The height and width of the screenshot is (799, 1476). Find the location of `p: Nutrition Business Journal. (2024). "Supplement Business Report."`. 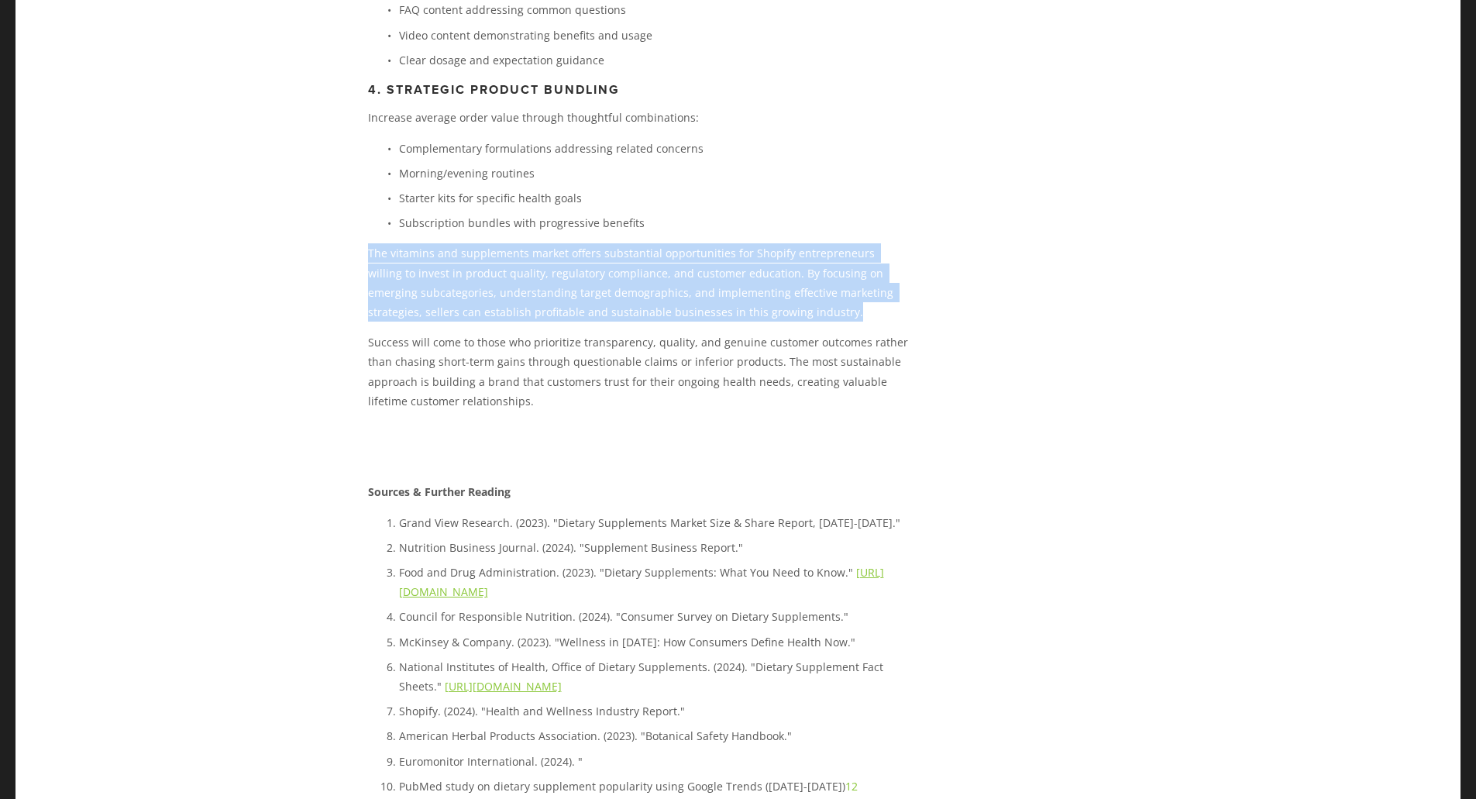

p: Nutrition Business Journal. (2024). "Supplement Business Report." is located at coordinates (655, 547).